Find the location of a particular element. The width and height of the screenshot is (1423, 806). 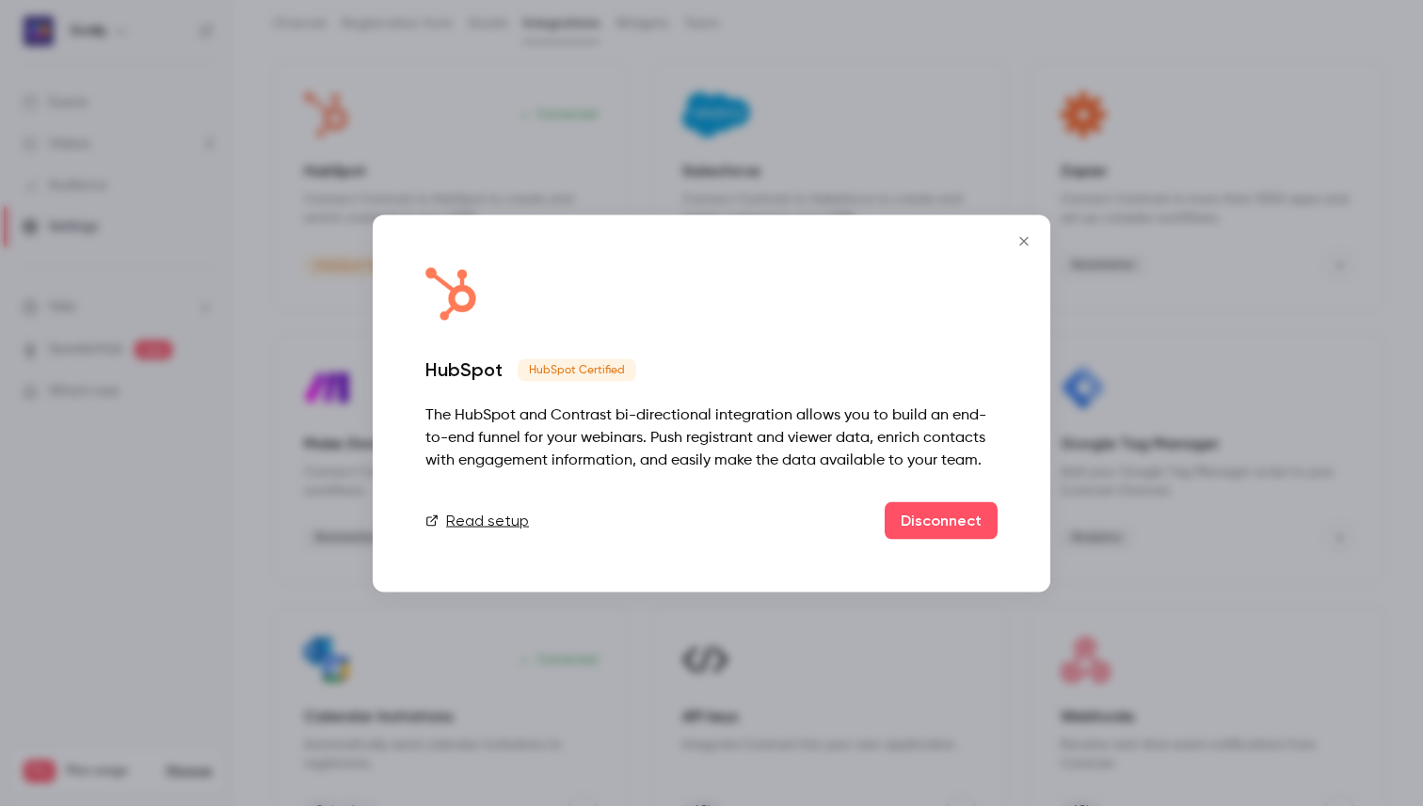

button: Close is located at coordinates (1024, 241).